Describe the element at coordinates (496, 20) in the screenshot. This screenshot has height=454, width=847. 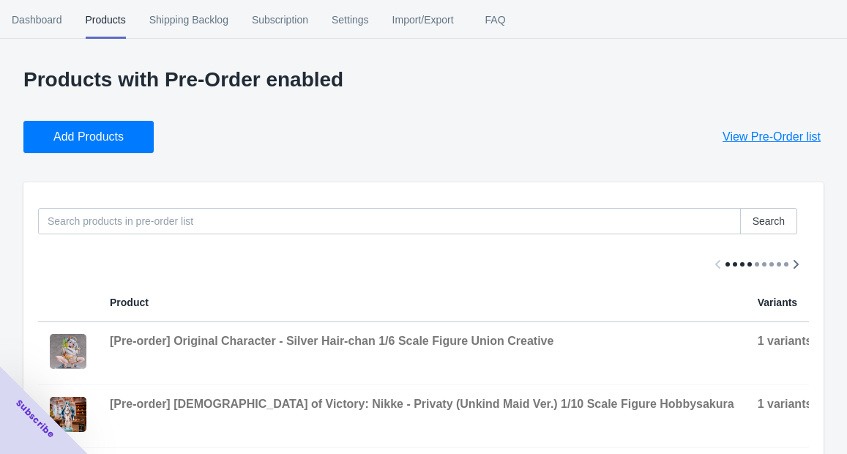
I see `span: FAQ` at that location.